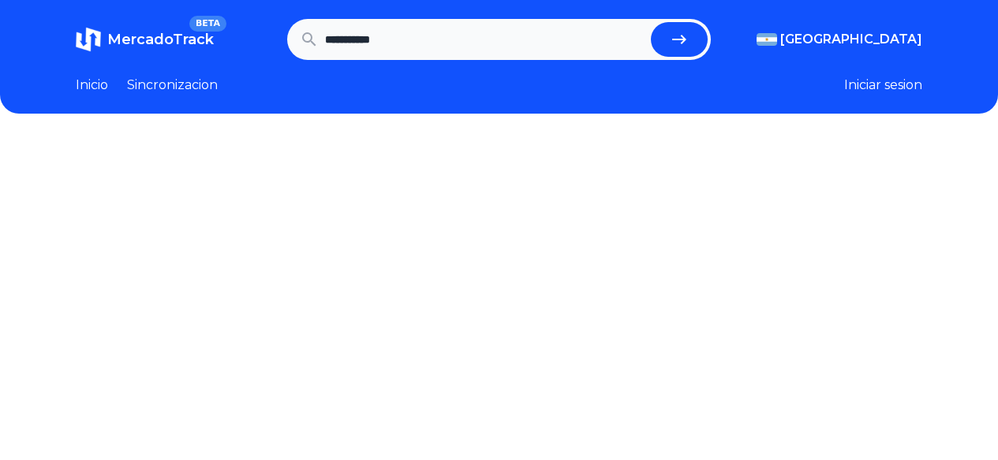 This screenshot has width=998, height=460. Describe the element at coordinates (172, 85) in the screenshot. I see `a: Sincronizacion` at that location.